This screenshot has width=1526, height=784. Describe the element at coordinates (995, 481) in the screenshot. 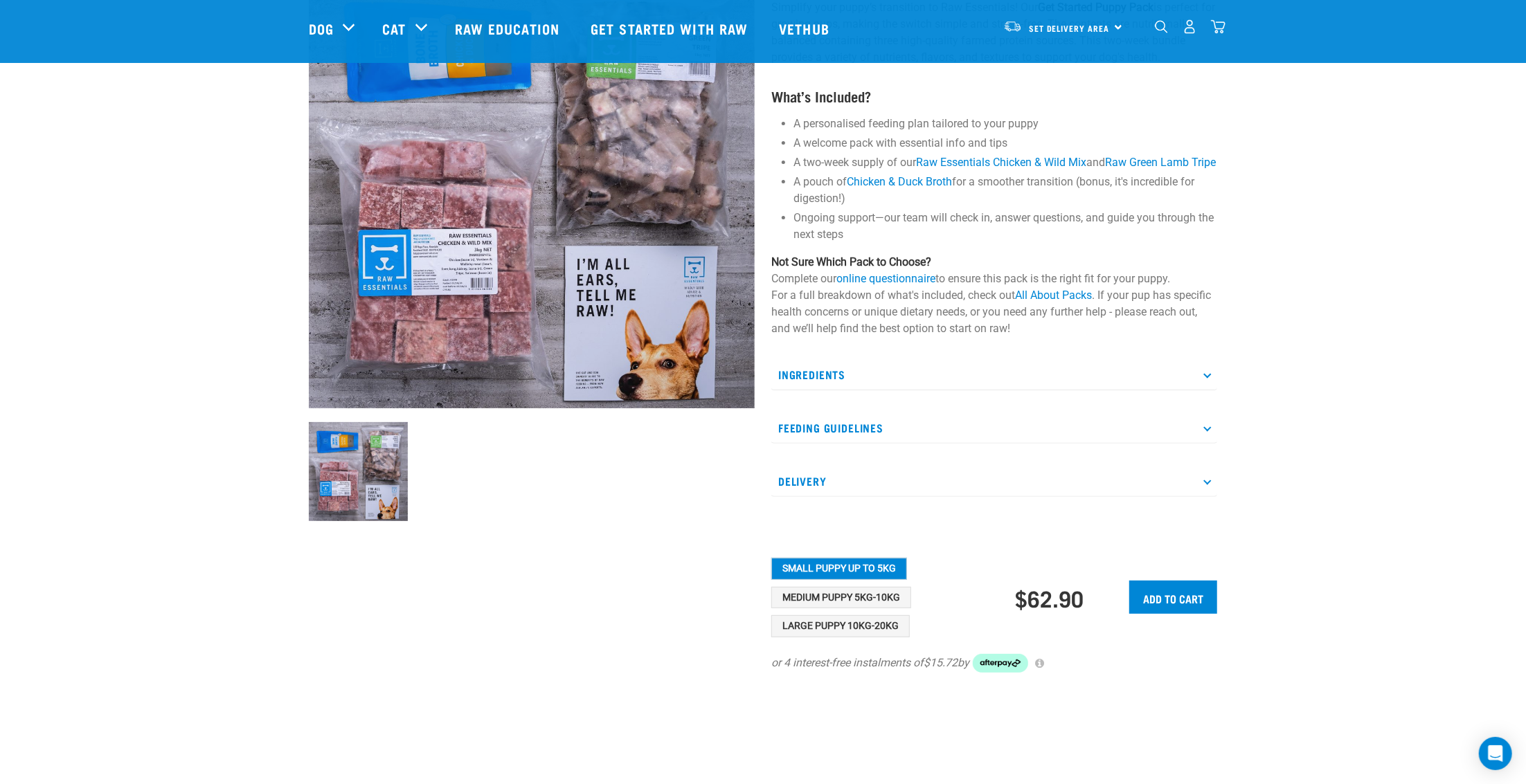

I see `p: Delivery` at that location.